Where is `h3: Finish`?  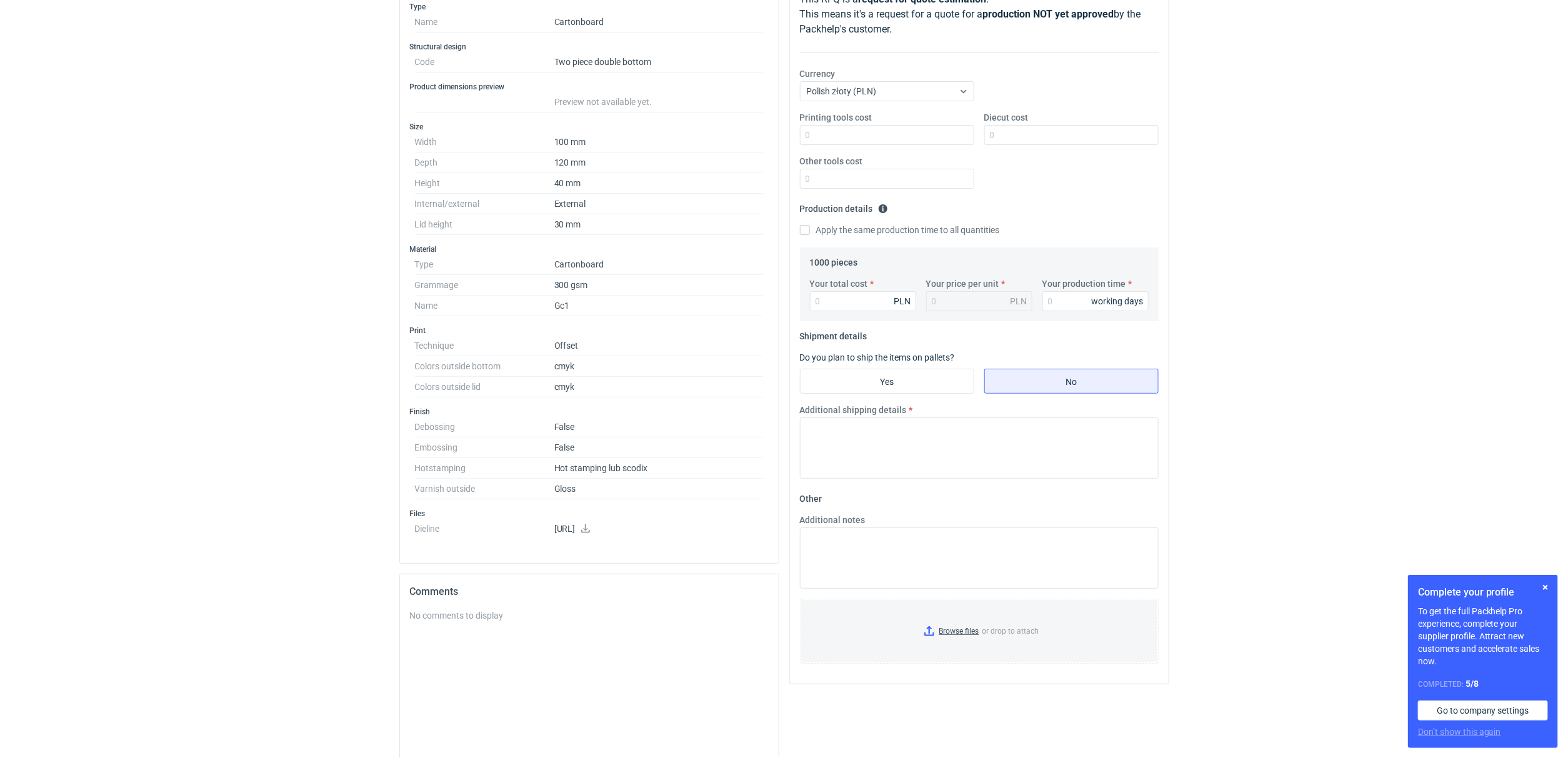
h3: Finish is located at coordinates (589, 412).